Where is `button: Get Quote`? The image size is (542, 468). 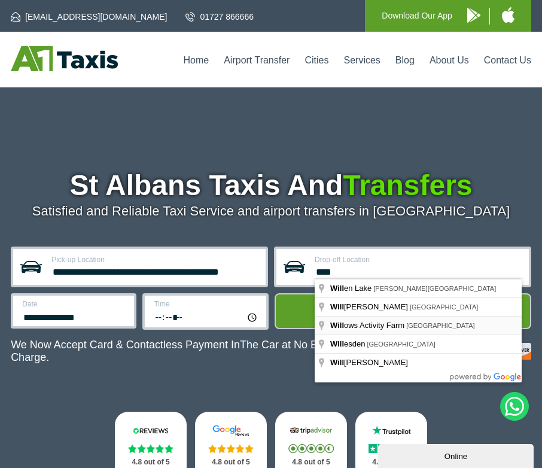
button: Get Quote is located at coordinates (403, 311).